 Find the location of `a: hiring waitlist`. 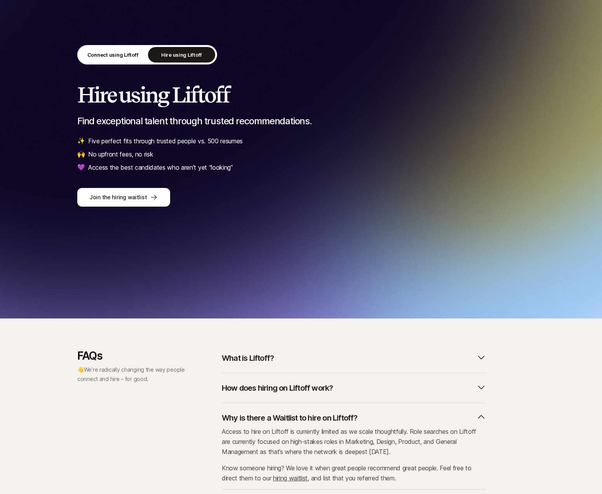

a: hiring waitlist is located at coordinates (290, 478).